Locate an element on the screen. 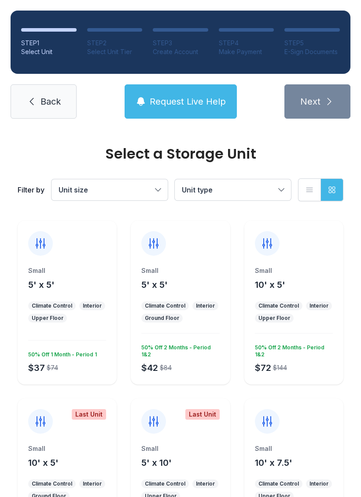 This screenshot has height=497, width=361. div: Create Account is located at coordinates (180, 52).